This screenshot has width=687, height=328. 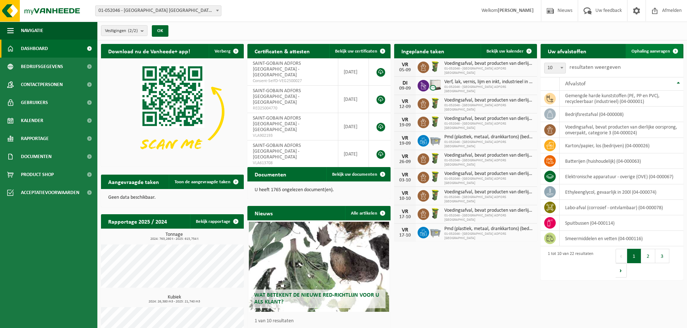 I want to click on span: Gebruikers, so click(x=34, y=103).